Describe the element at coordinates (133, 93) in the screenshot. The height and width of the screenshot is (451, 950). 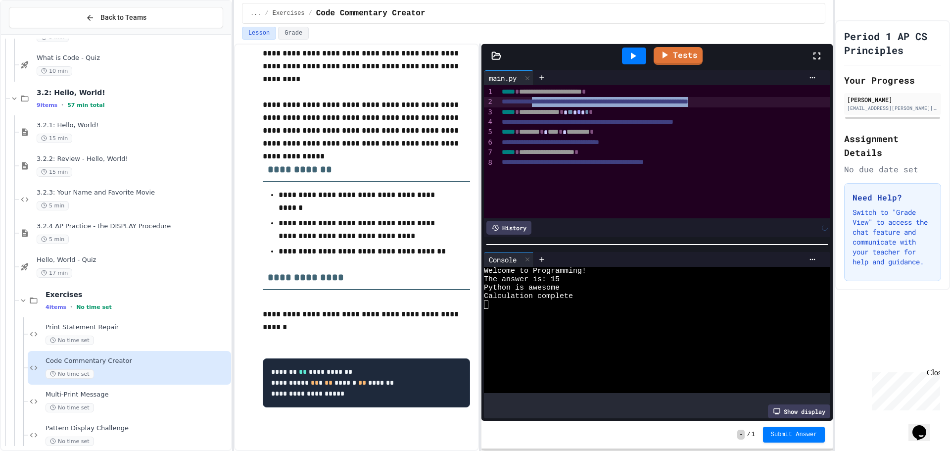
I see `span: 3.2: Hello, World!` at that location.